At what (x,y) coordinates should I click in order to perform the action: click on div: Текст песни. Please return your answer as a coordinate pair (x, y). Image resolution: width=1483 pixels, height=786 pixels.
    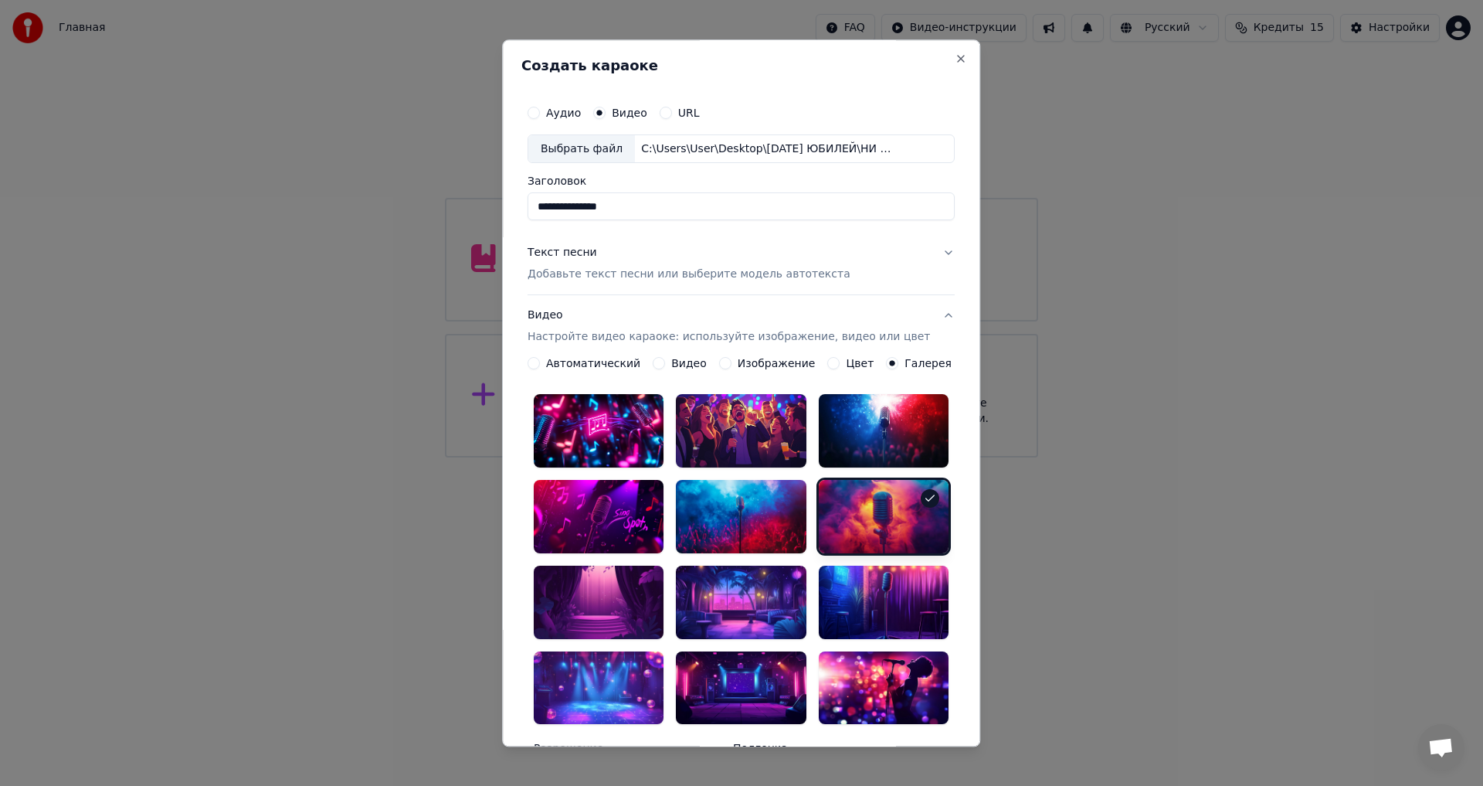
    Looking at the image, I should click on (562, 253).